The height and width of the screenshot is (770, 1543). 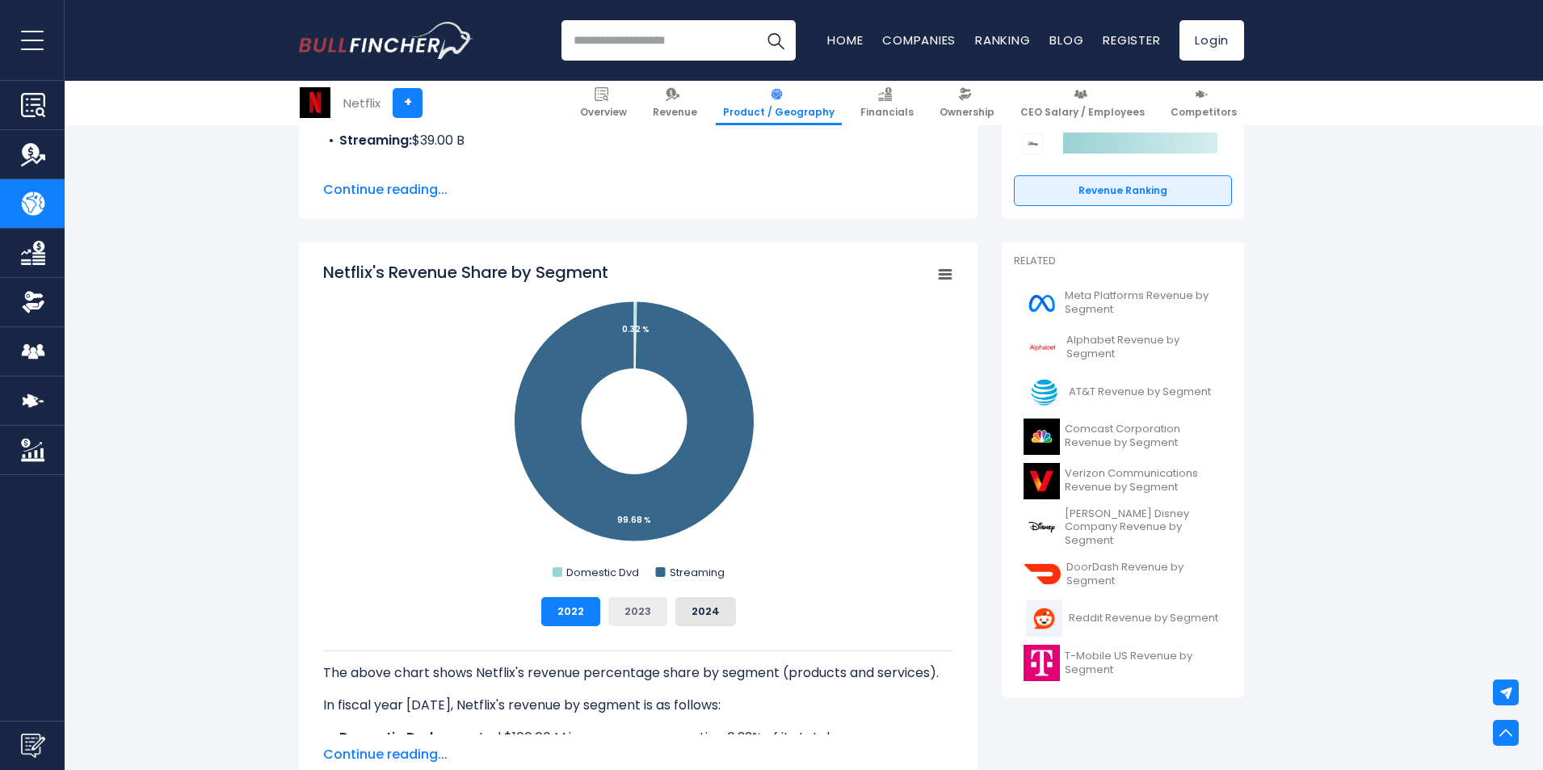 What do you see at coordinates (33, 302) in the screenshot?
I see `img: Ownership` at bounding box center [33, 302].